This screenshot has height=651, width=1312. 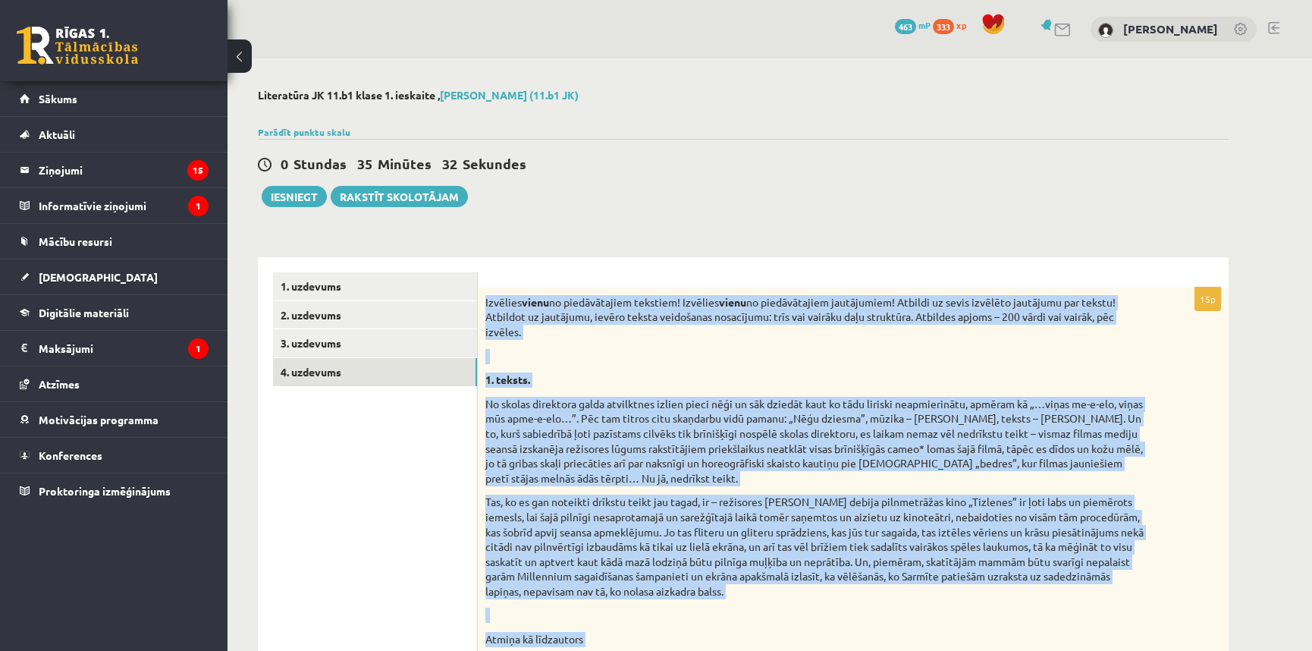 I want to click on button: Iesniegt, so click(x=294, y=196).